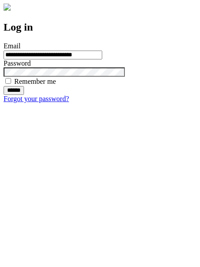 Image resolution: width=200 pixels, height=267 pixels. Describe the element at coordinates (17, 63) in the screenshot. I see `label: Password` at that location.